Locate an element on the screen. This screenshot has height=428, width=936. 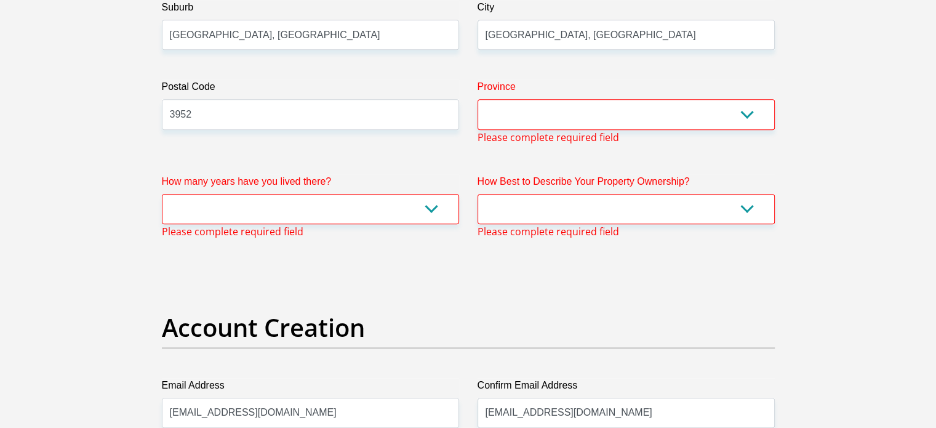
select: Please Select a Province is located at coordinates (626, 114).